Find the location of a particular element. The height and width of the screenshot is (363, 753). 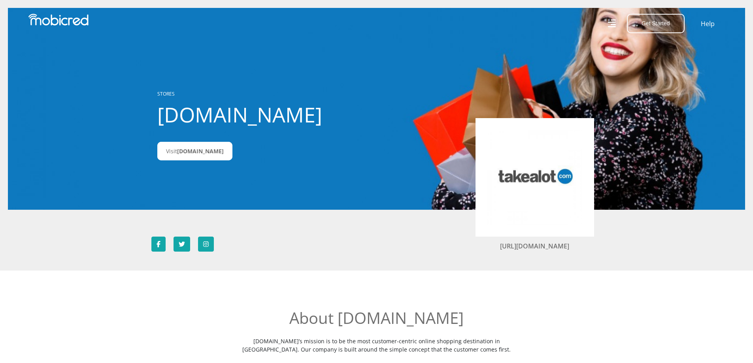

img: Mobicred is located at coordinates (59, 20).